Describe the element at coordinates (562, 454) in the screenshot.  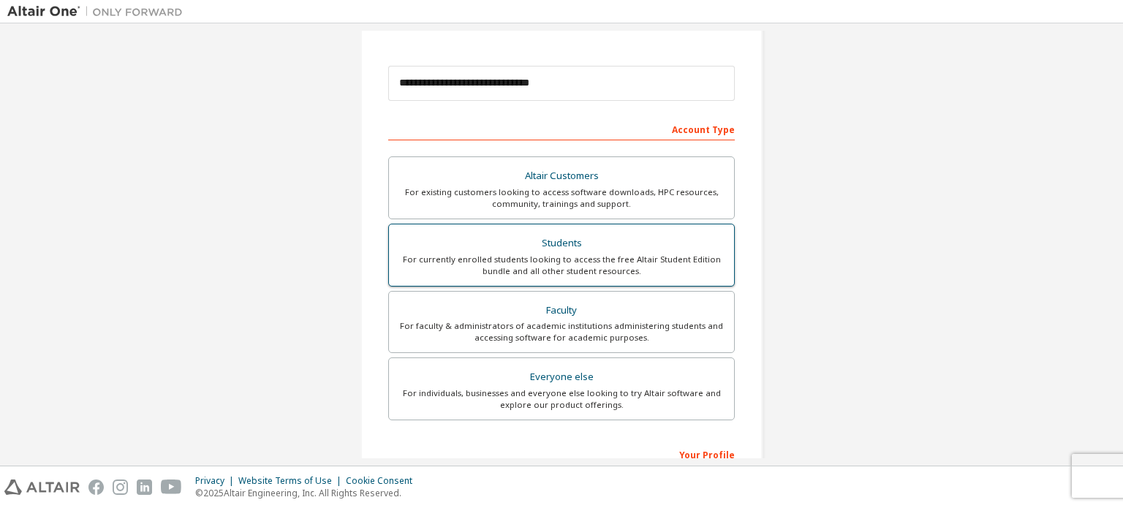
I see `div: Your Profile` at that location.